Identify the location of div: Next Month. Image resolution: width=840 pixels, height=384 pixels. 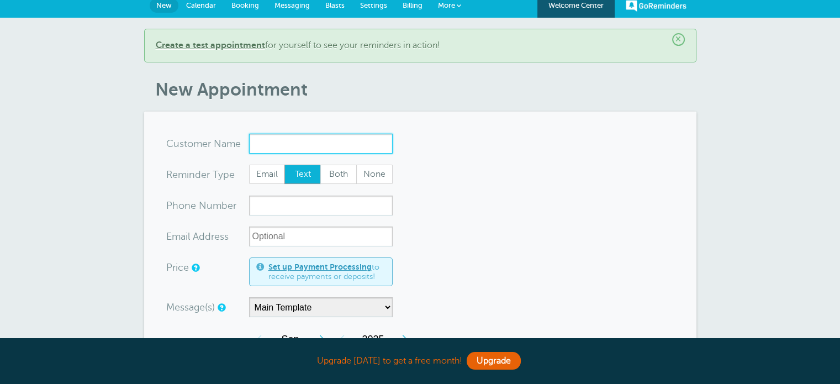
(322, 339).